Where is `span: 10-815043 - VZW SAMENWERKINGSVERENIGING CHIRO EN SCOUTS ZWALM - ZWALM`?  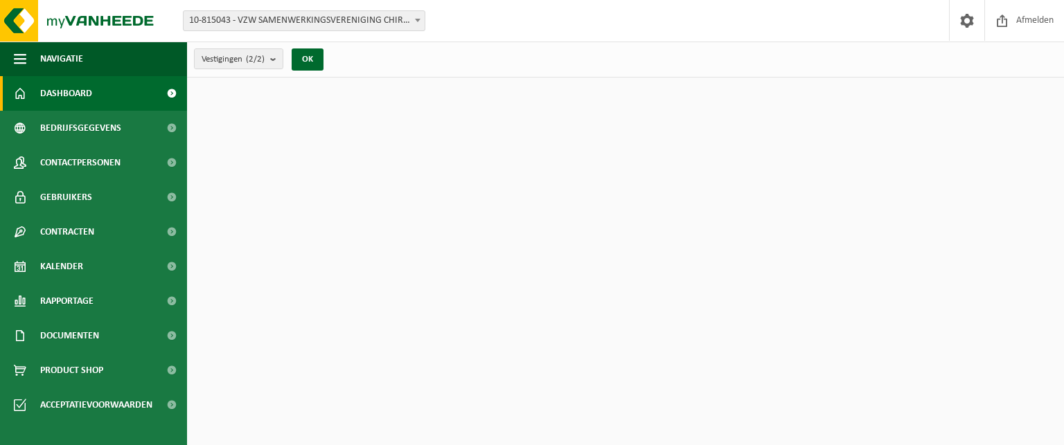 span: 10-815043 - VZW SAMENWERKINGSVERENIGING CHIRO EN SCOUTS ZWALM - ZWALM is located at coordinates (304, 21).